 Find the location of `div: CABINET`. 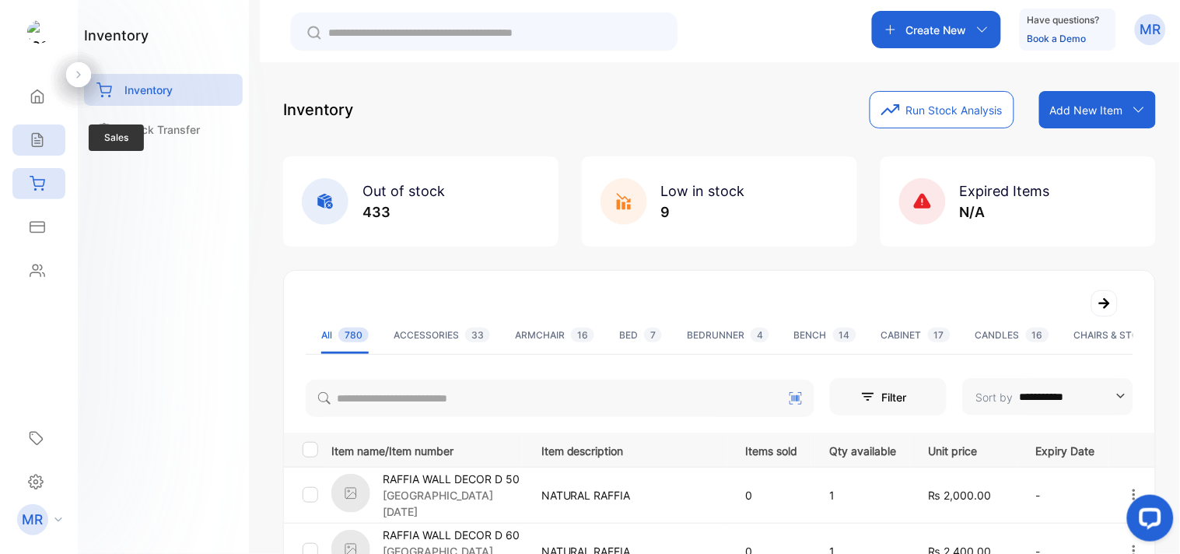

div: CABINET is located at coordinates (915, 335).